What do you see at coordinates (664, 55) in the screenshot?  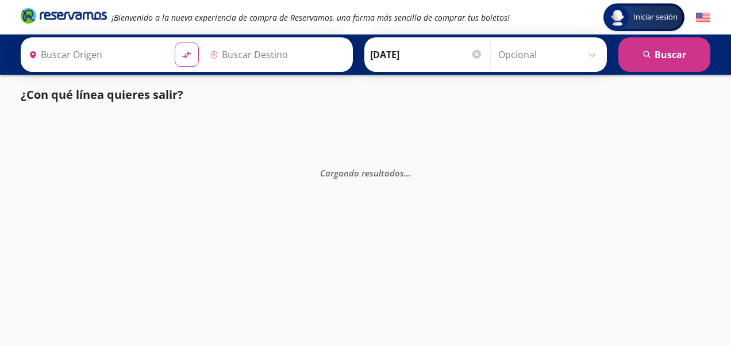 I see `button: Buscar` at bounding box center [664, 55].